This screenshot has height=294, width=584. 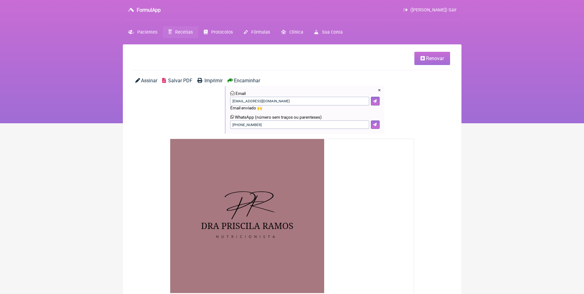 I want to click on span: Protocolos, so click(x=222, y=32).